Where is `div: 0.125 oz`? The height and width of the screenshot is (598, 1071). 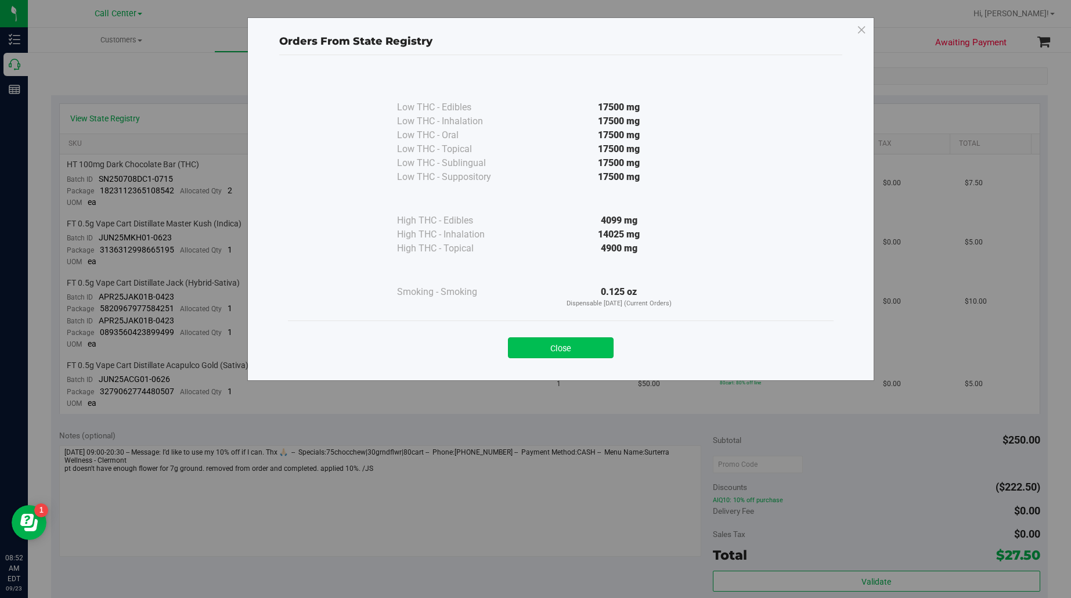 div: 0.125 oz is located at coordinates (619, 296).